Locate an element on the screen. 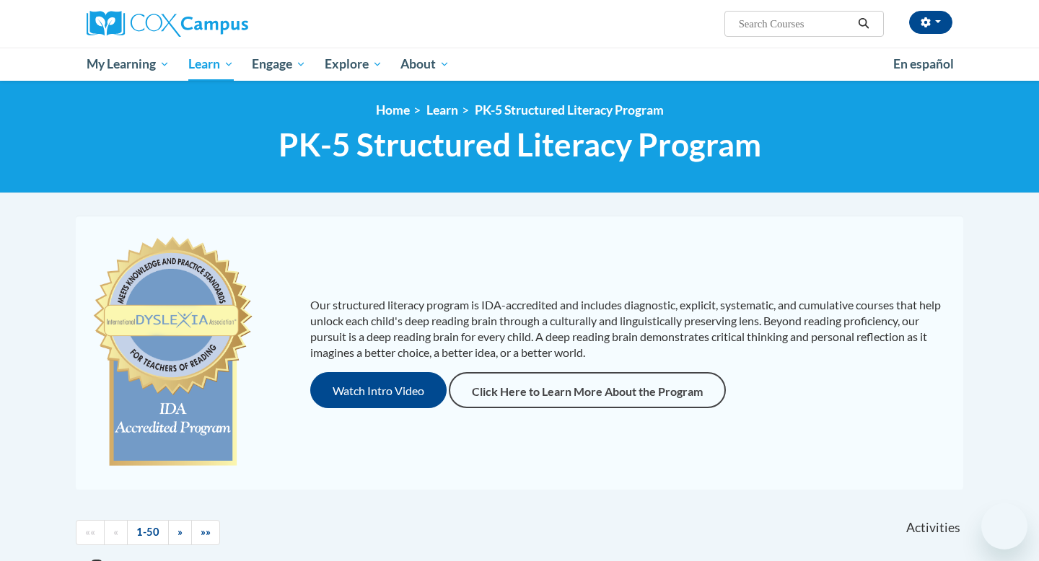 Image resolution: width=1039 pixels, height=561 pixels. a: Cox Campus is located at coordinates (224, 24).